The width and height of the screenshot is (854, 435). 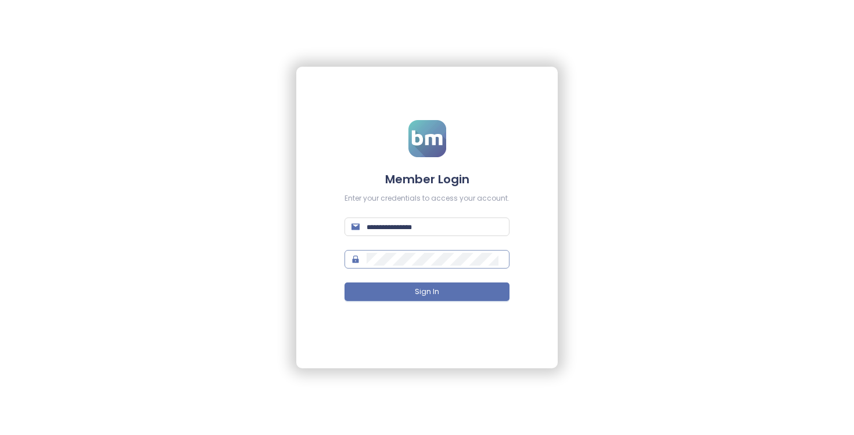 I want to click on button: Sign In, so click(x=427, y=292).